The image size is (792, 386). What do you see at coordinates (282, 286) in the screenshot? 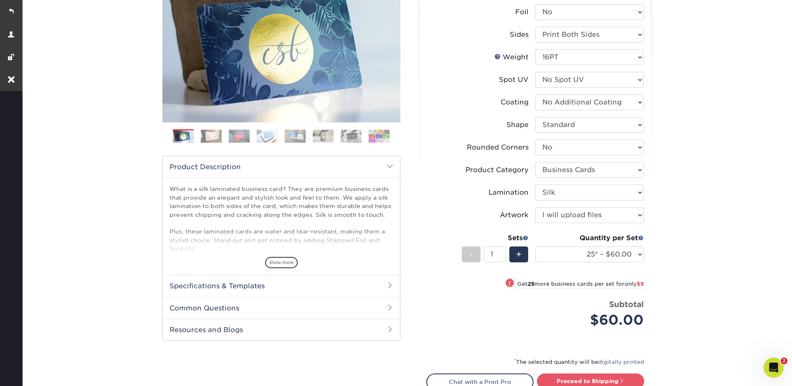
I see `h2: Specifications & Templates` at bounding box center [282, 286].